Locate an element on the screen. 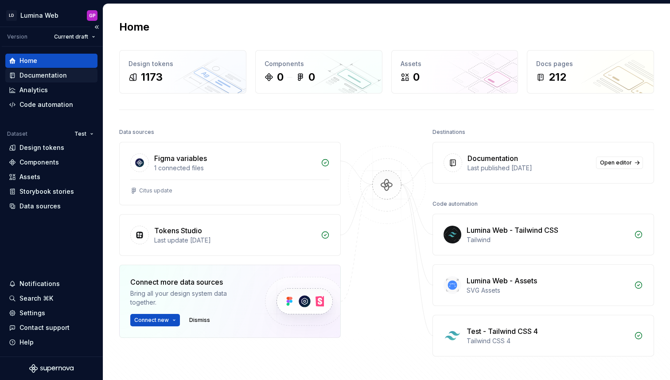 This screenshot has height=380, width=670. a: Storybook stories is located at coordinates (51, 192).